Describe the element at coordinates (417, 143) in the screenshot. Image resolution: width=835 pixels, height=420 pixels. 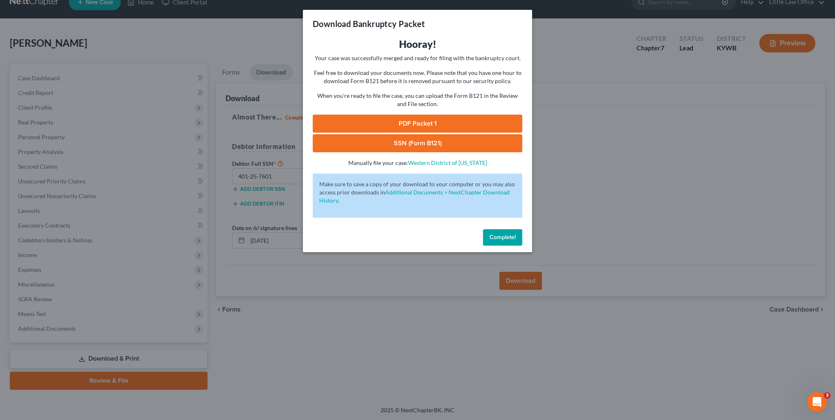
I see `a: SSN (Form B121)` at that location.